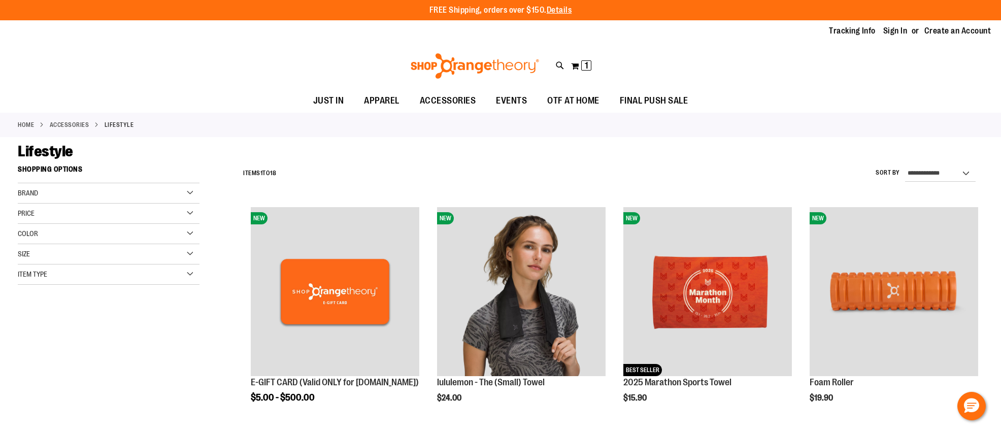  What do you see at coordinates (28, 234) in the screenshot?
I see `span: Color` at bounding box center [28, 234].